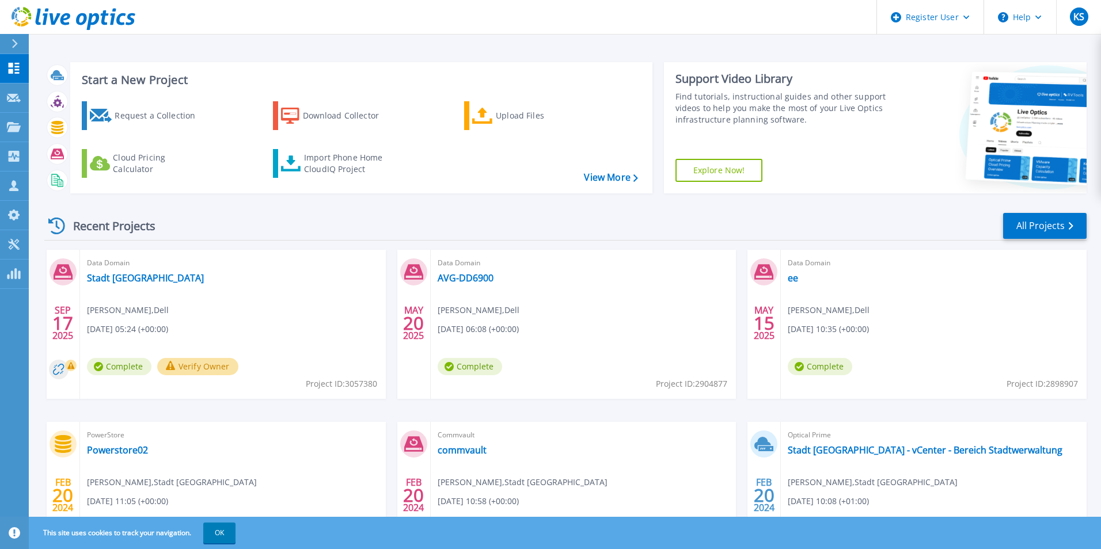  What do you see at coordinates (219, 533) in the screenshot?
I see `button: OK` at bounding box center [219, 533].